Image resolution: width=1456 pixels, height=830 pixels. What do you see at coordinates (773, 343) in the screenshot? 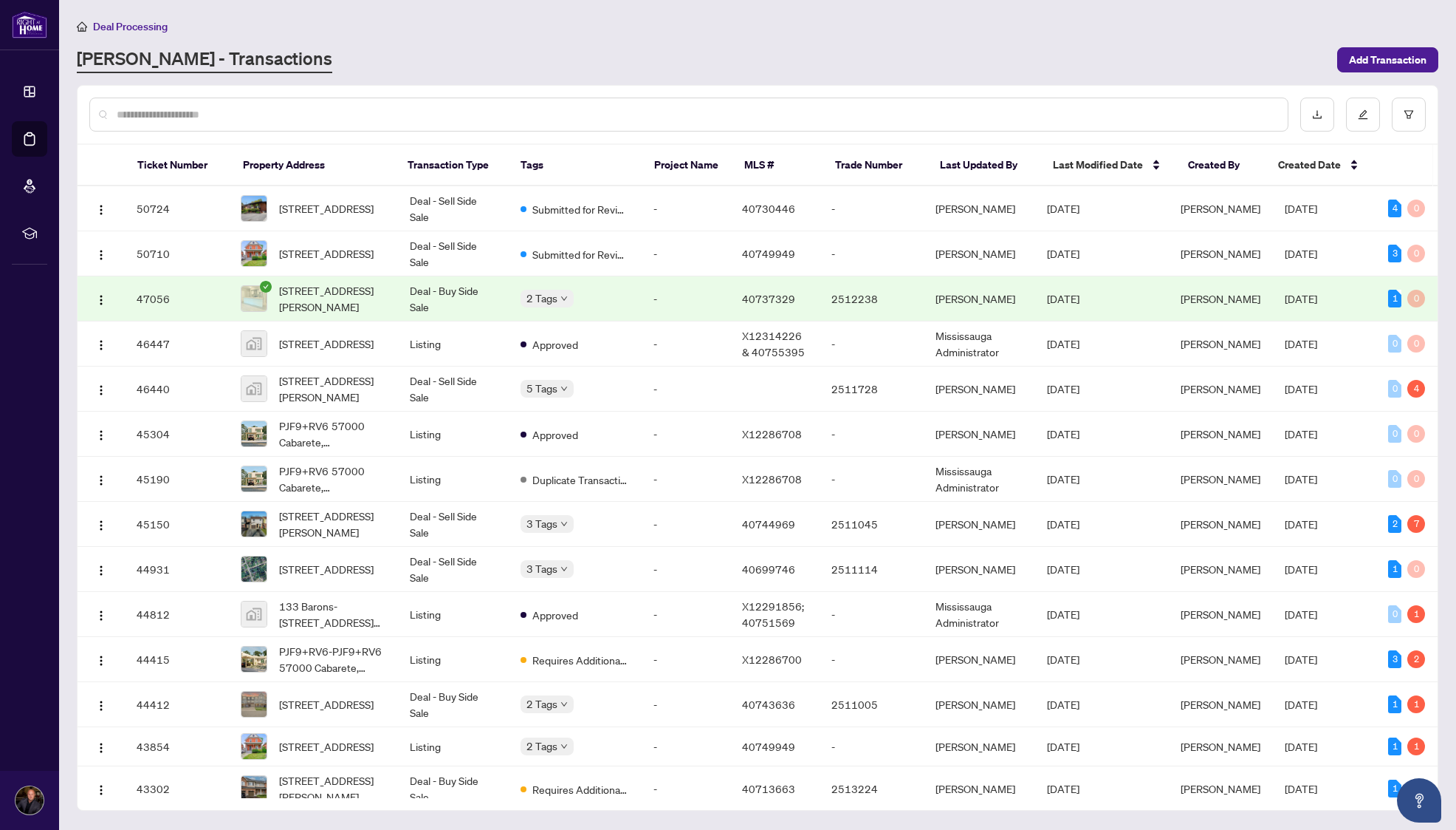
I see `span: X12314226 & 40755395` at bounding box center [773, 343].